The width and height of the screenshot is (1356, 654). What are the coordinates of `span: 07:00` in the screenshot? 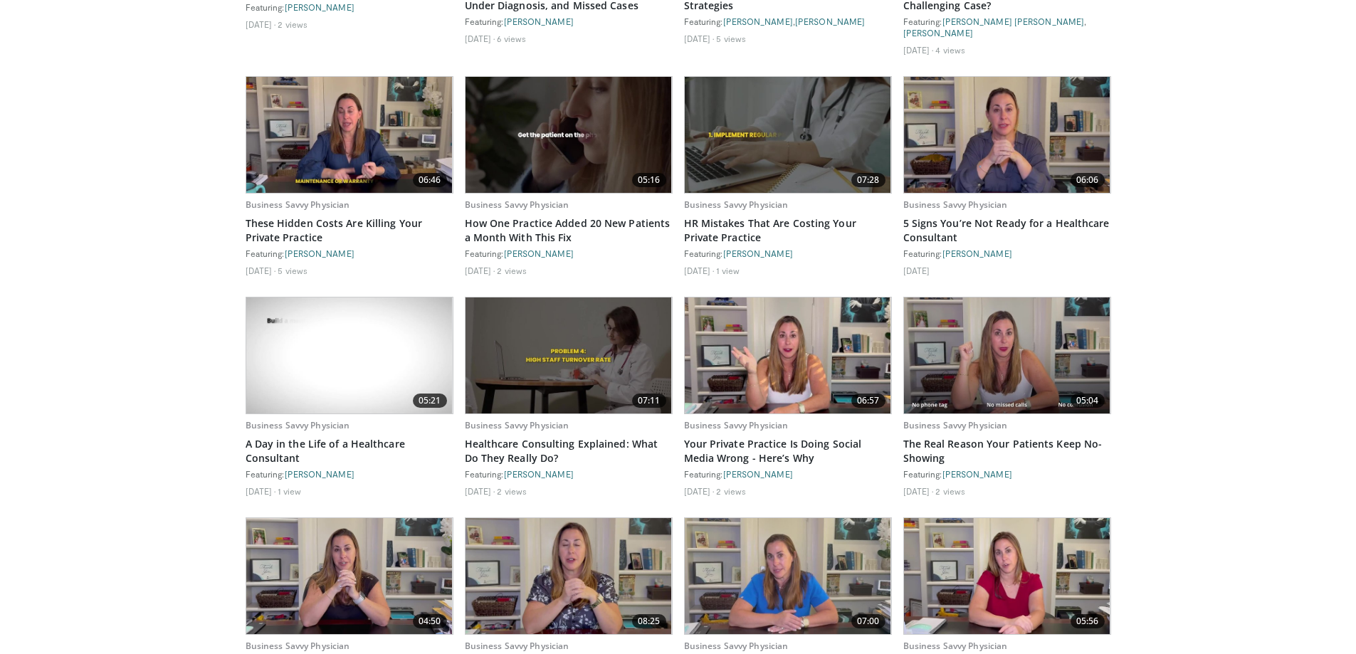 It's located at (868, 621).